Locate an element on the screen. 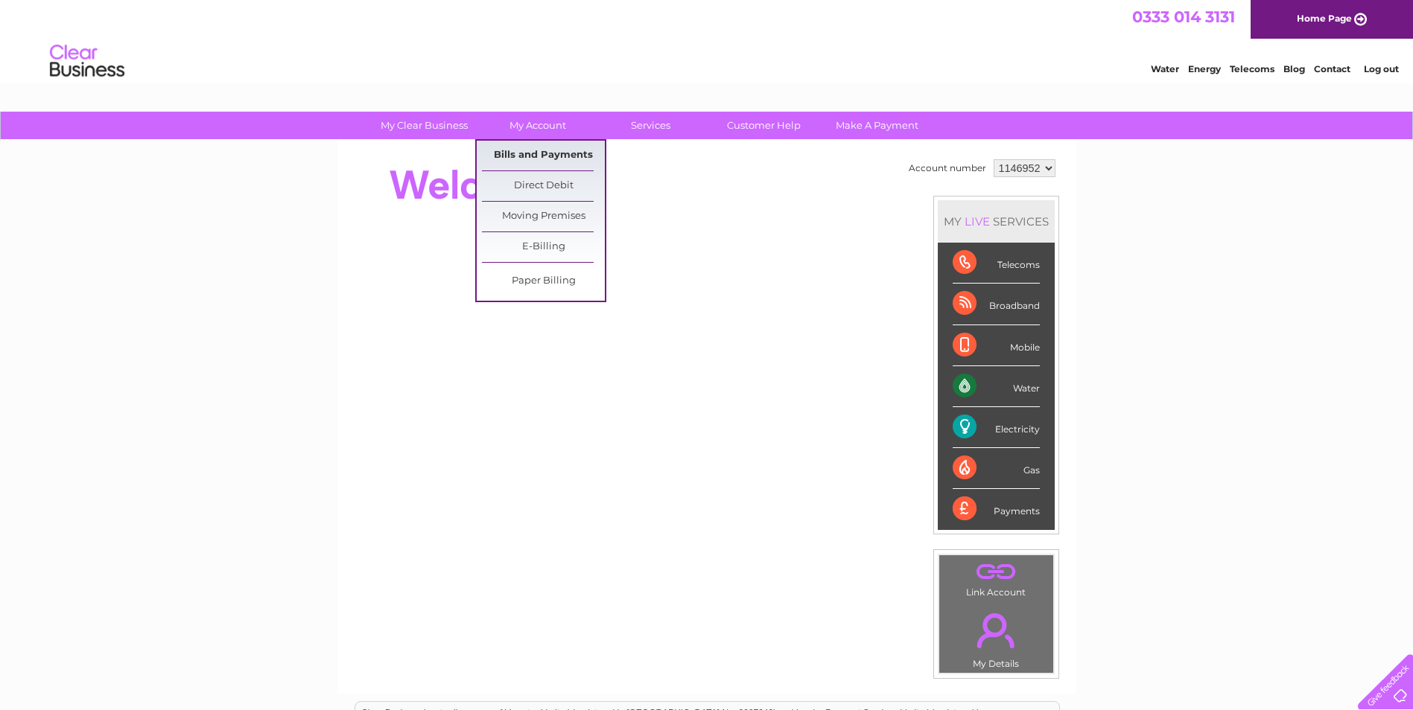  a: Log out is located at coordinates (1381, 69).